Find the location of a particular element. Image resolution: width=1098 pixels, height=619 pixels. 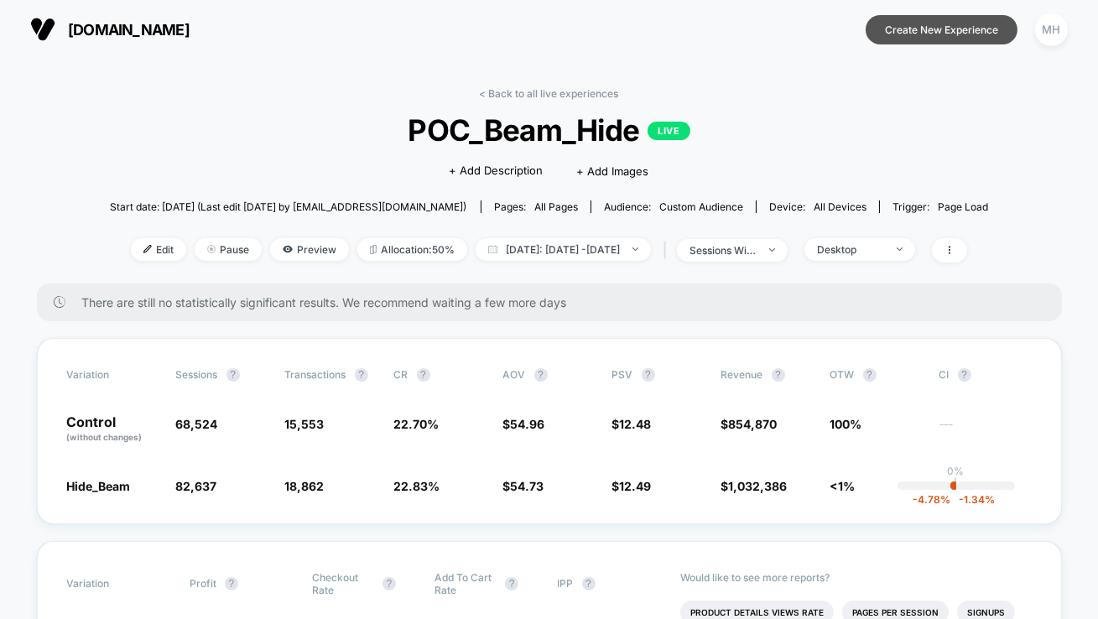

span: 18,862 is located at coordinates (304, 485).